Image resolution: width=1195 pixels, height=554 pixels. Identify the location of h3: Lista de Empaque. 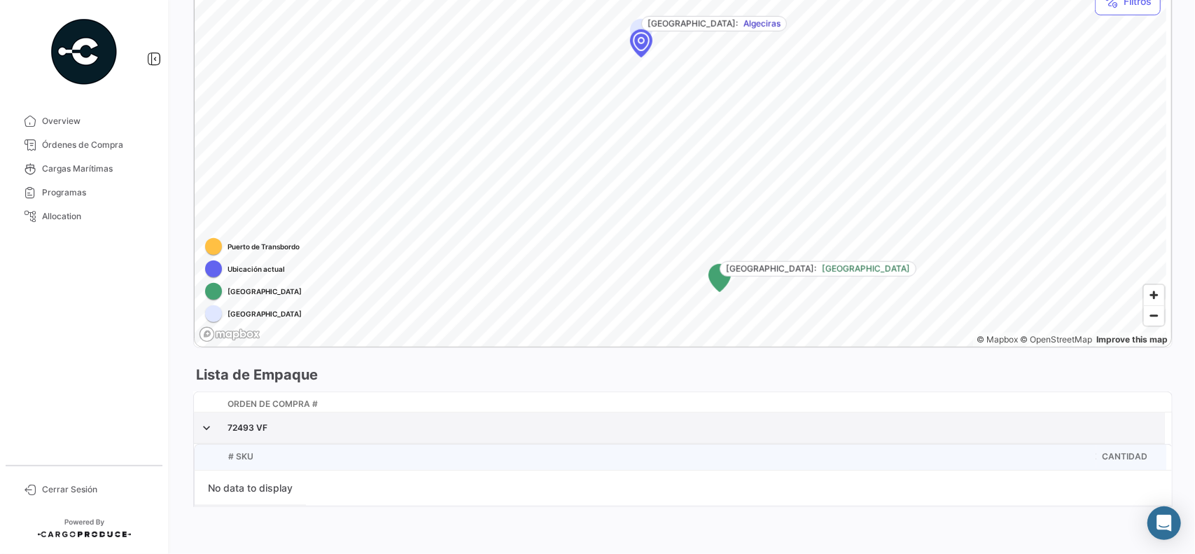
(256, 375).